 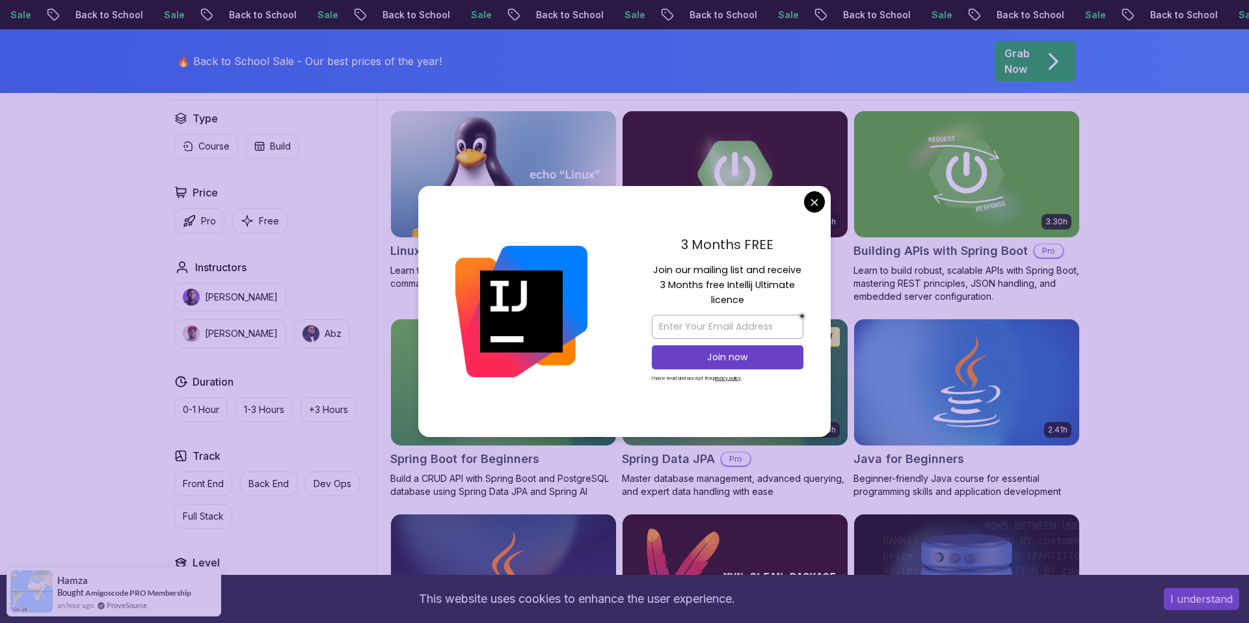 I want to click on h2: Duration, so click(x=213, y=382).